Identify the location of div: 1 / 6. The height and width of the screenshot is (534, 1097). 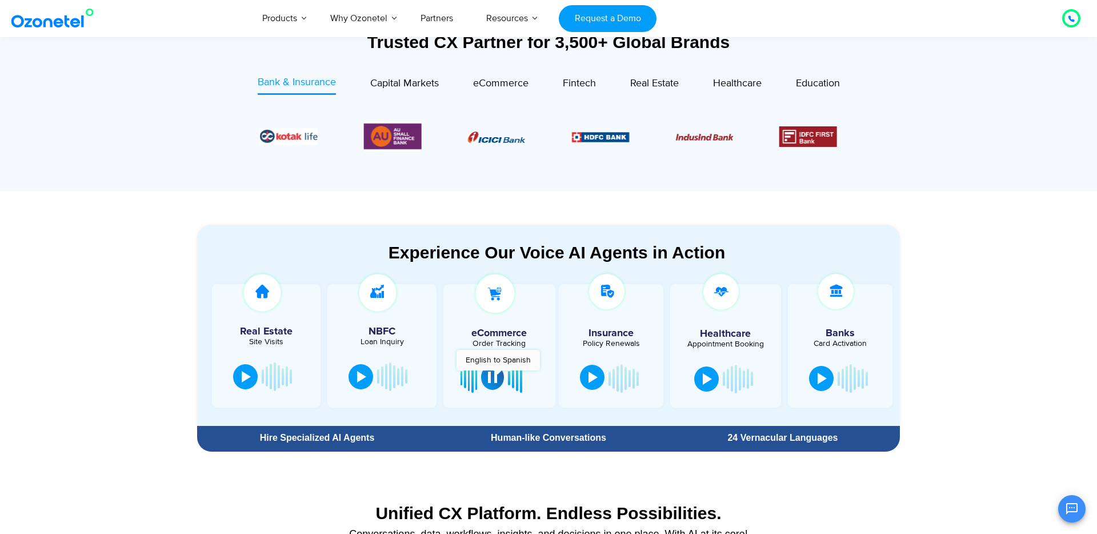
(496, 137).